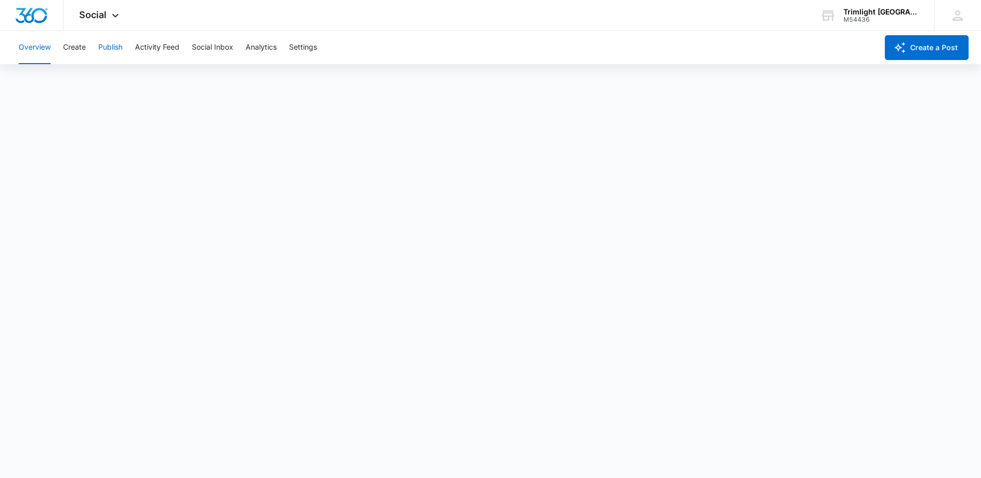  I want to click on button: Analytics, so click(261, 48).